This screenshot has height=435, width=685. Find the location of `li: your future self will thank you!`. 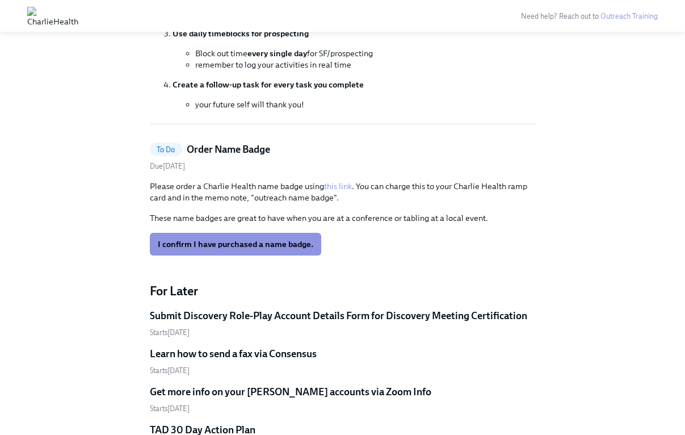

li: your future self will thank you! is located at coordinates (365, 104).